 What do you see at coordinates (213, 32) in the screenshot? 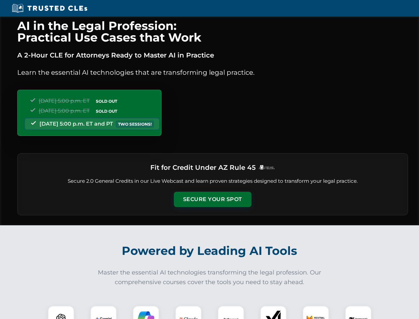
I see `h1: AI in the Legal Profession: Practical Use Cases that Work` at bounding box center [213, 32].